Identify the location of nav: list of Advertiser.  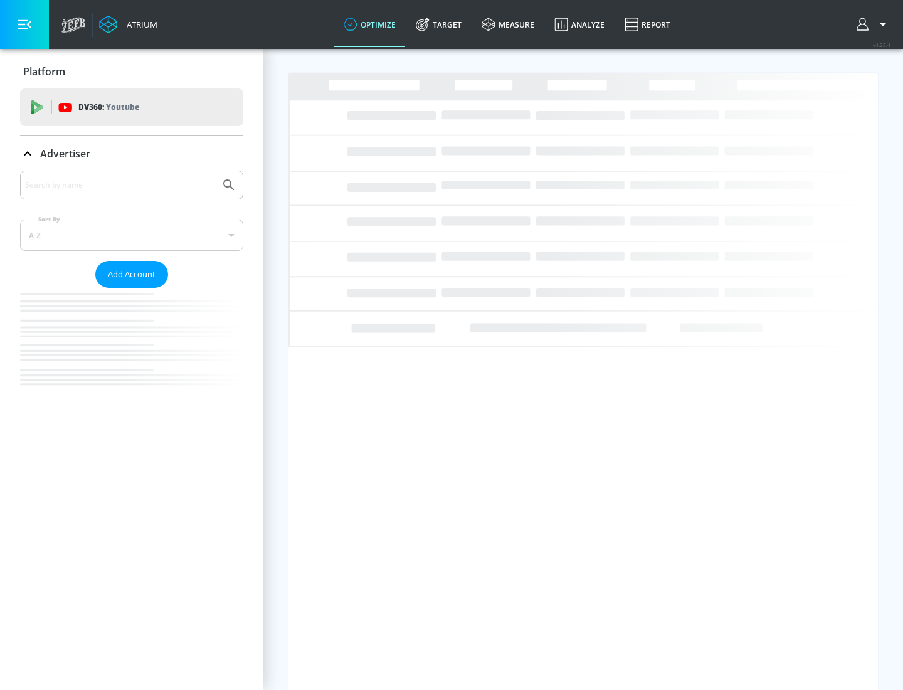
(132, 349).